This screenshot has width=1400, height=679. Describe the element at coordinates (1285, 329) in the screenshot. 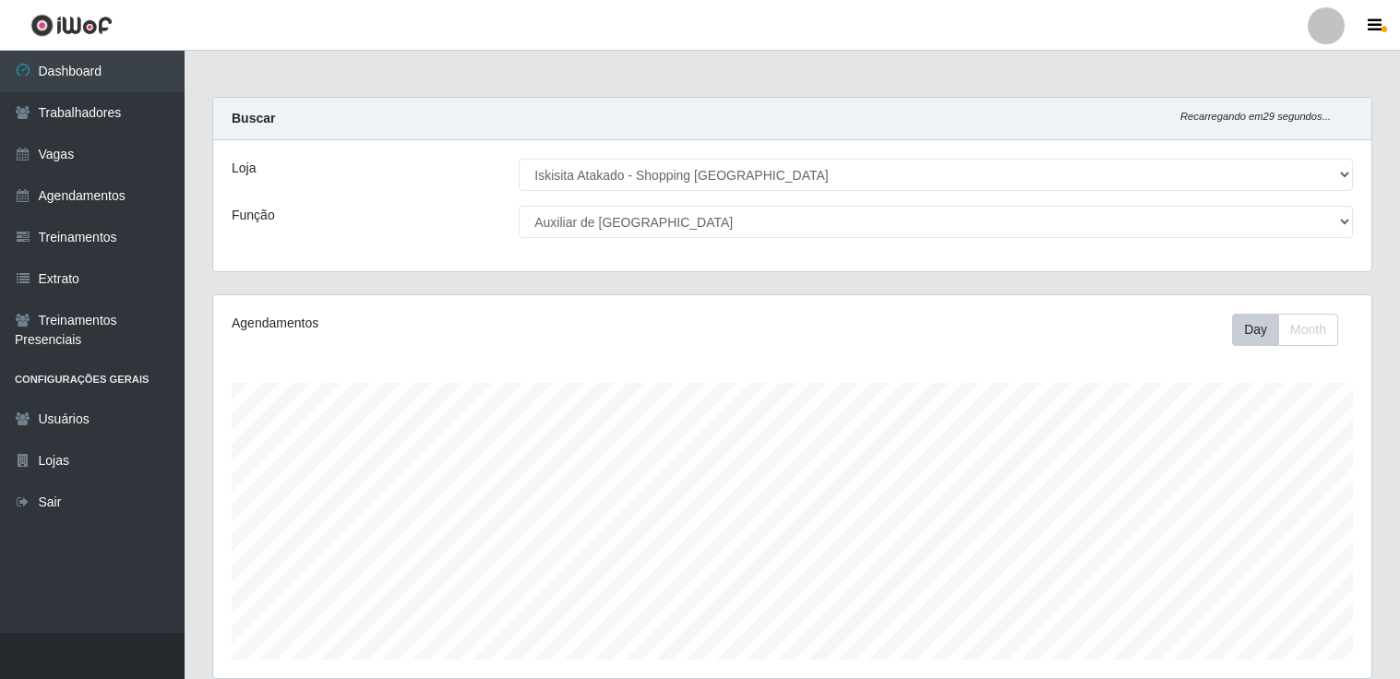

I see `div: First group` at that location.